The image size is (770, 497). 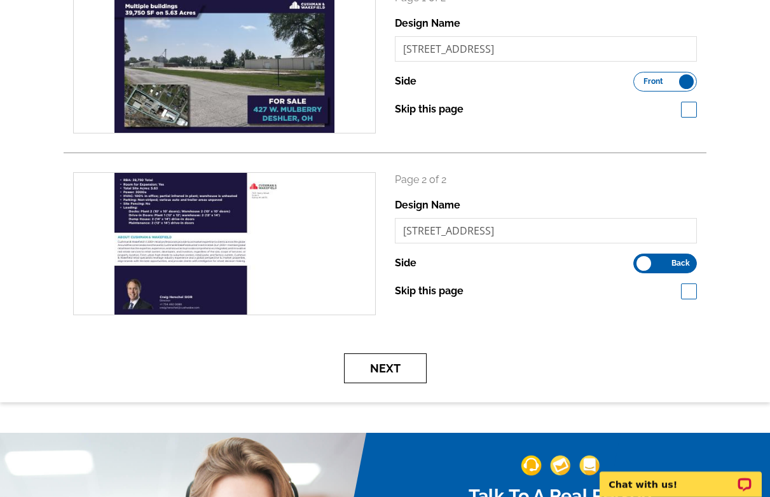 What do you see at coordinates (560, 466) in the screenshot?
I see `img: support-img-2.png` at bounding box center [560, 466].